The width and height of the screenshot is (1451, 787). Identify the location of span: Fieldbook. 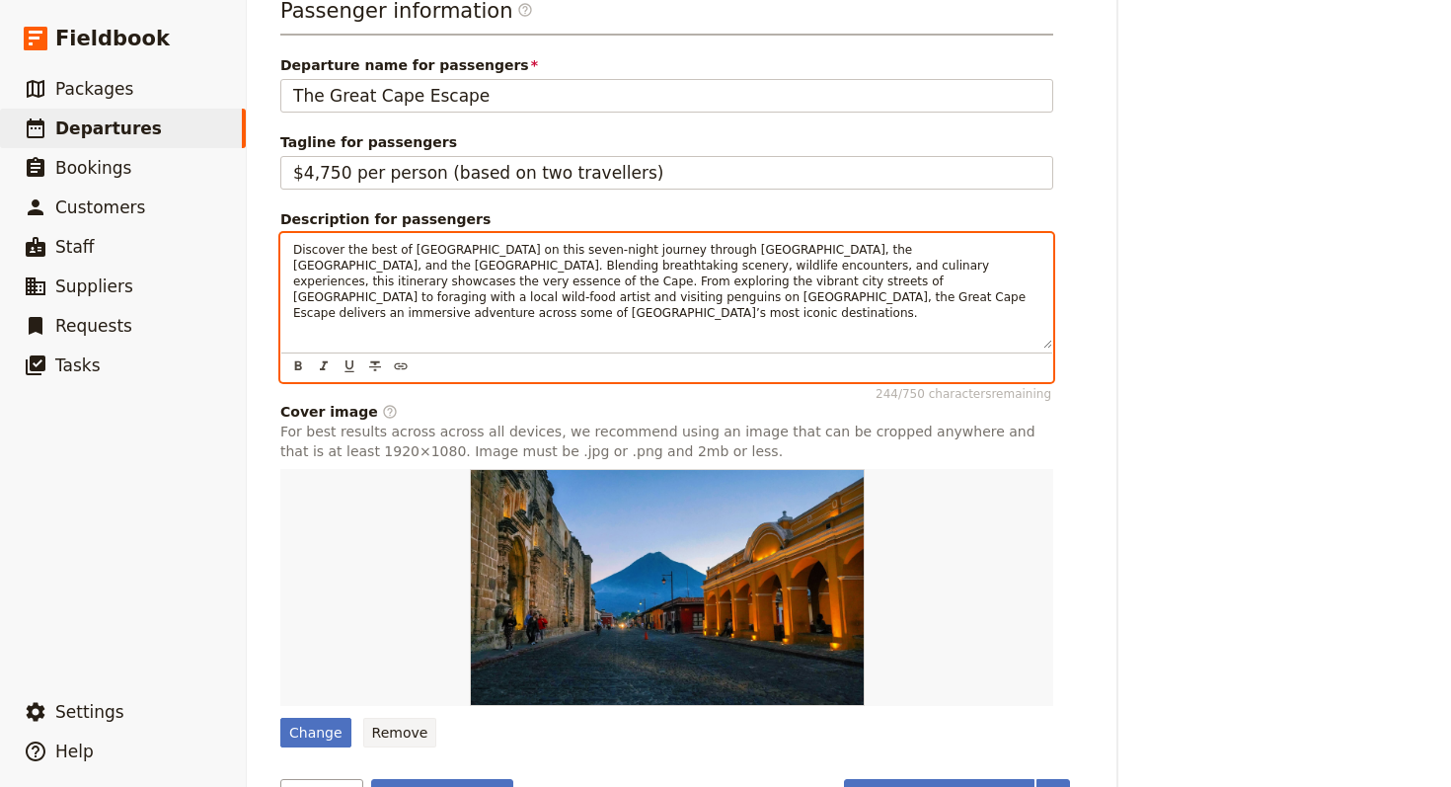
(113, 38).